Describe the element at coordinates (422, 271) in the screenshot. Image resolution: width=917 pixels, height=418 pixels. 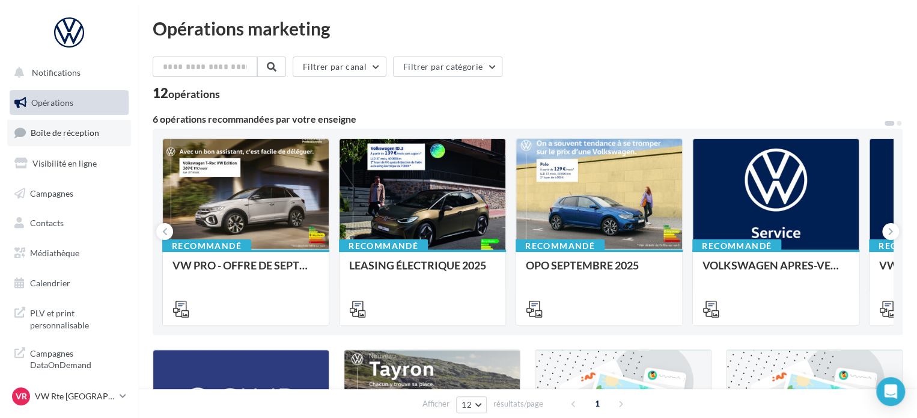
I see `div: LEASING ÉLECTRIQUE 2025` at that location.